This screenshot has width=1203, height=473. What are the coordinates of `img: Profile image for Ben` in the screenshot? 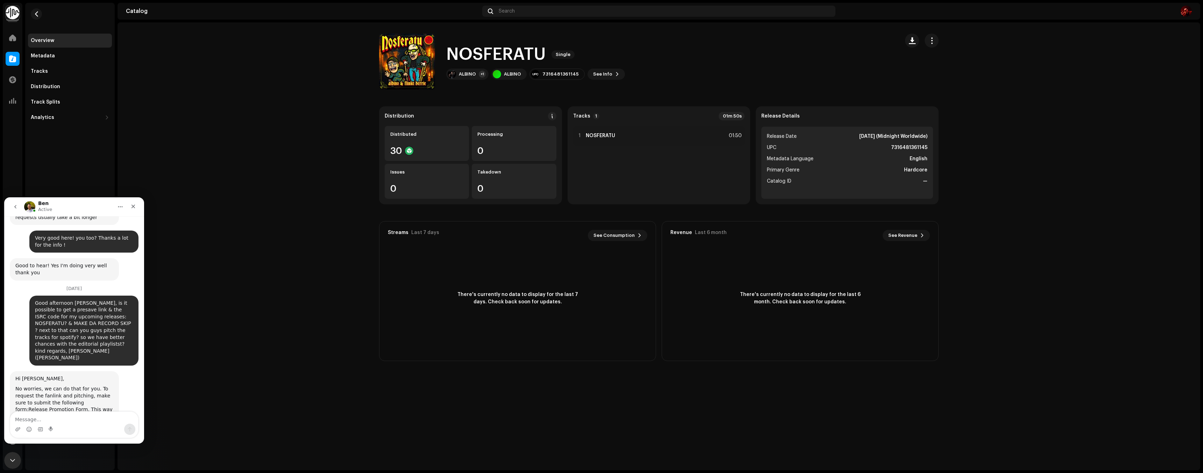 It's located at (26, 9).